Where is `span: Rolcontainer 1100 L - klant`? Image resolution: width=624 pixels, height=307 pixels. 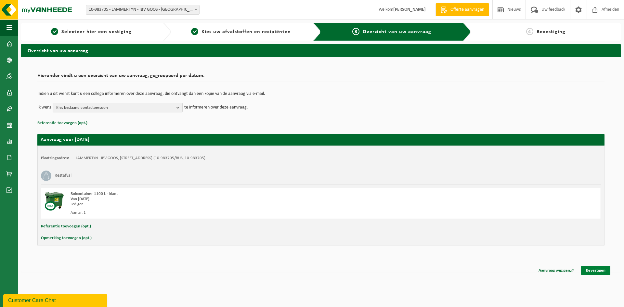
span: Rolcontainer 1100 L - klant is located at coordinates (94, 194).